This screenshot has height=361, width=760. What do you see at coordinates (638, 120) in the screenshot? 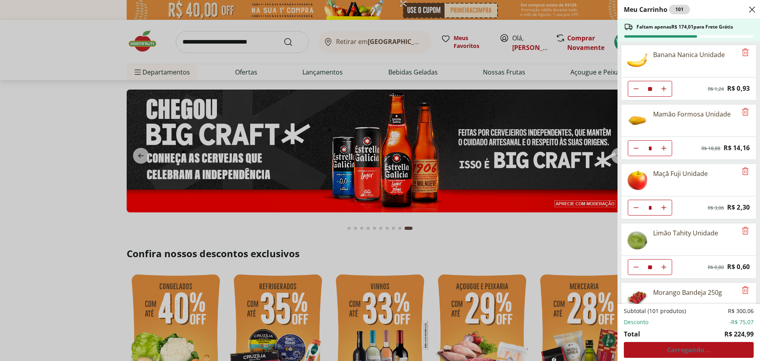
I see `img: Mamão Formosa Unidade` at bounding box center [638, 120].